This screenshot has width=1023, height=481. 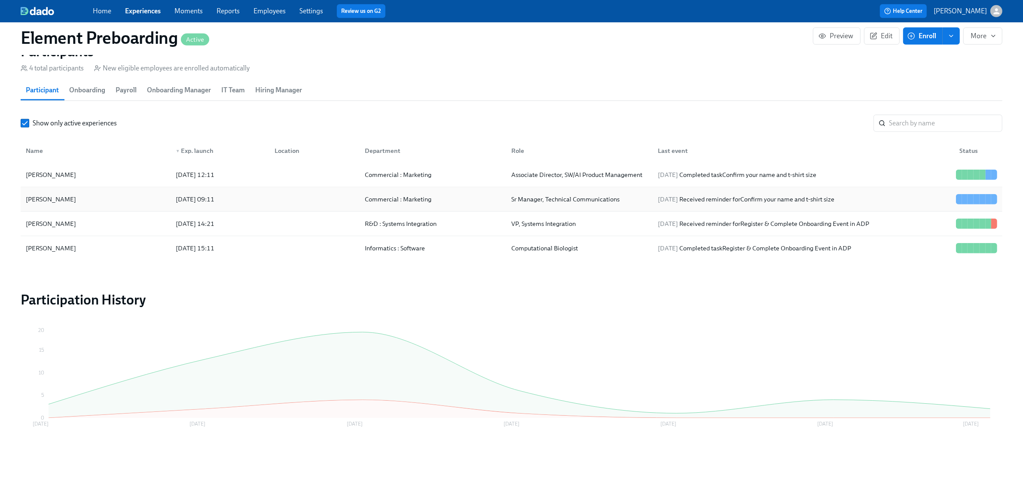 What do you see at coordinates (803, 175) in the screenshot?
I see `div: Completed task Confirm your name and t-shirt size` at bounding box center [803, 175].